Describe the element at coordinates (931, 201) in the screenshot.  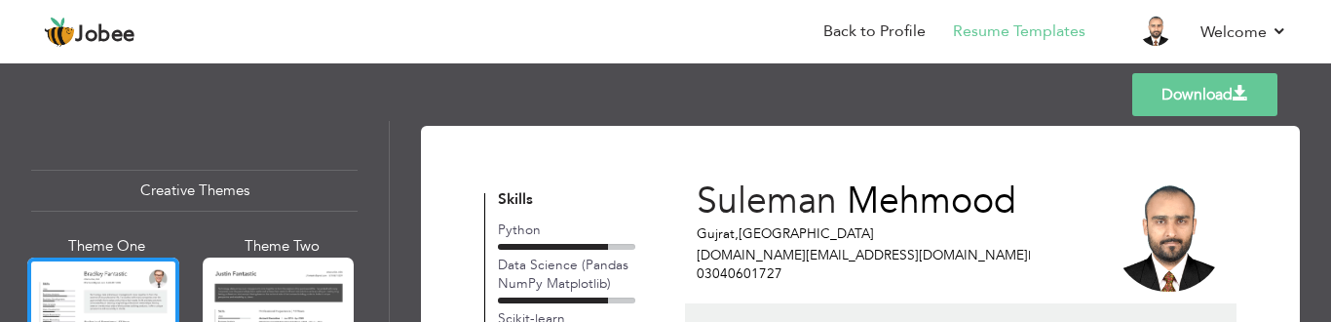
I see `span: Mehmood` at that location.